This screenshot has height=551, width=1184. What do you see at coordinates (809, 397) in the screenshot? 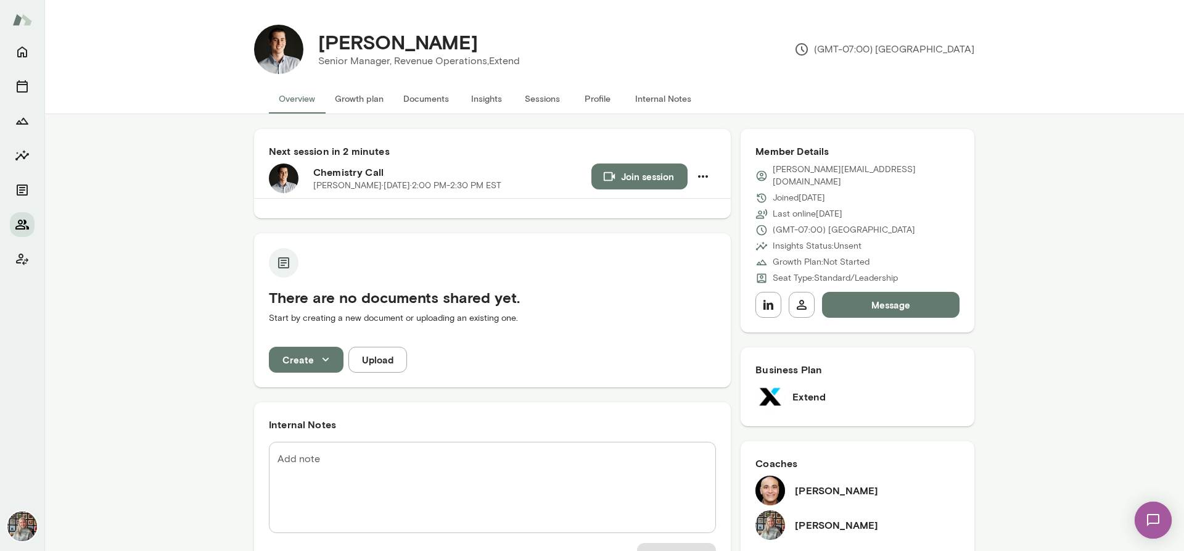
I see `h6: Extend` at bounding box center [809, 397].